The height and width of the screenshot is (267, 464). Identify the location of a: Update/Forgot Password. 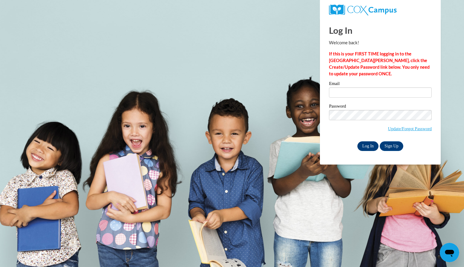
(409, 129).